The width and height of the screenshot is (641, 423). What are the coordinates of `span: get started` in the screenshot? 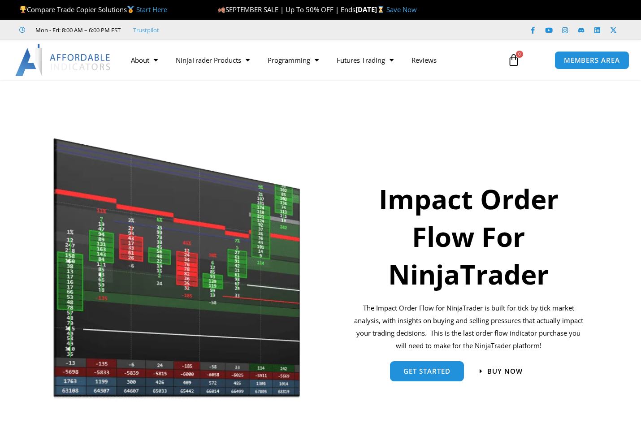 It's located at (427, 371).